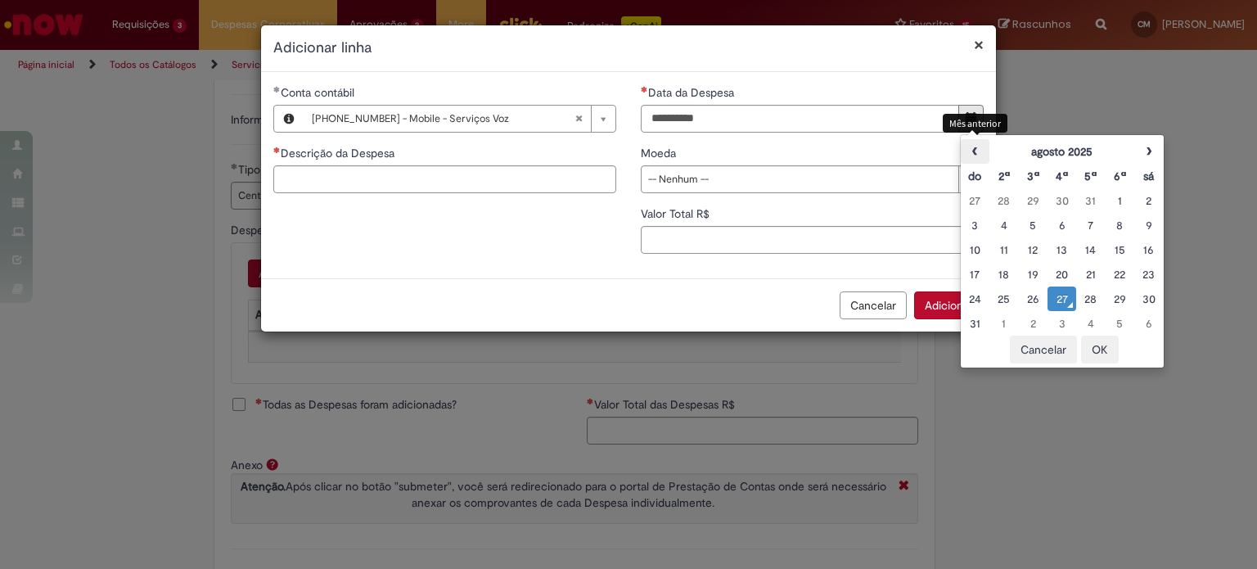 Image resolution: width=1257 pixels, height=569 pixels. Describe the element at coordinates (1061, 151) in the screenshot. I see `th: agosto 2025. Alternar mês` at that location.